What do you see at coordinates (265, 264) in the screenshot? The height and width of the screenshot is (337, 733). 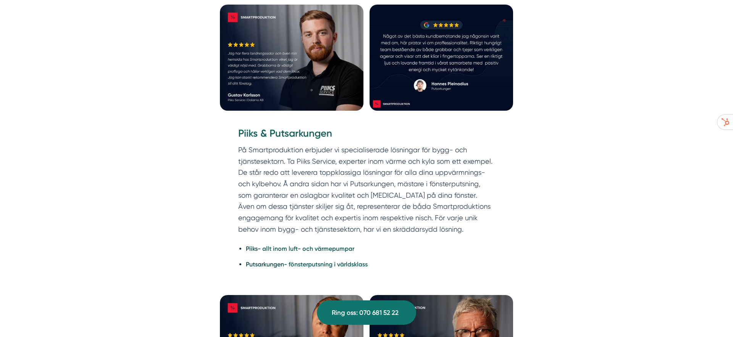 I see `a: Putsarkungen` at bounding box center [265, 264].